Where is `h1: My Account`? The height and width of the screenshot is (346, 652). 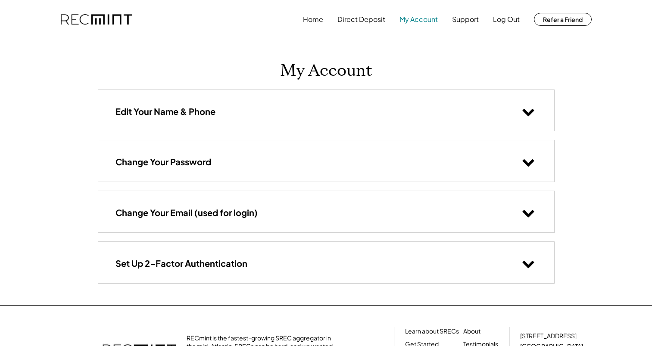 h1: My Account is located at coordinates (326, 71).